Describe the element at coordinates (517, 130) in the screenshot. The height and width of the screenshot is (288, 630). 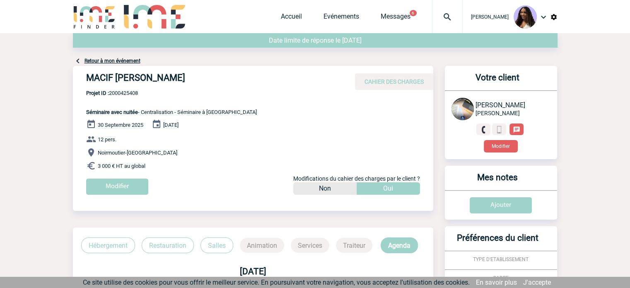
I see `img: chat-24-px-w.png` at that location.